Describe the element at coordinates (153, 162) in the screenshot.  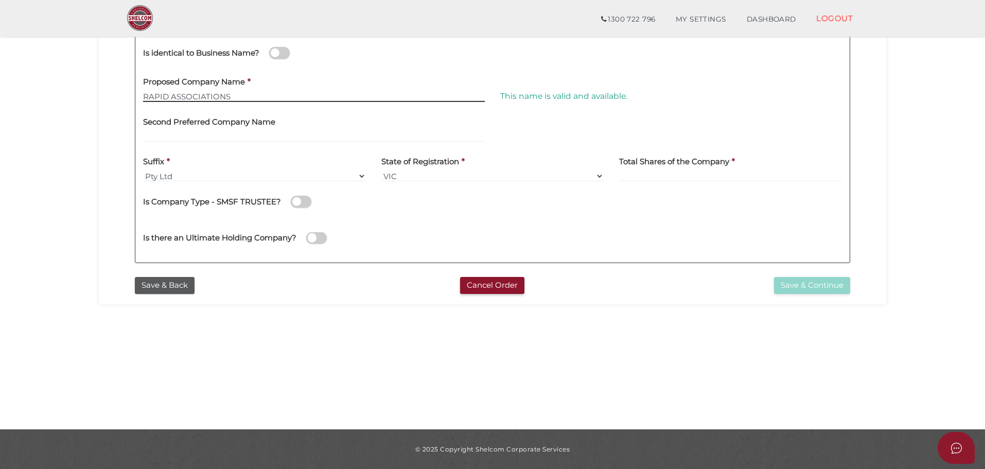
I see `h4: Suffix` at that location.